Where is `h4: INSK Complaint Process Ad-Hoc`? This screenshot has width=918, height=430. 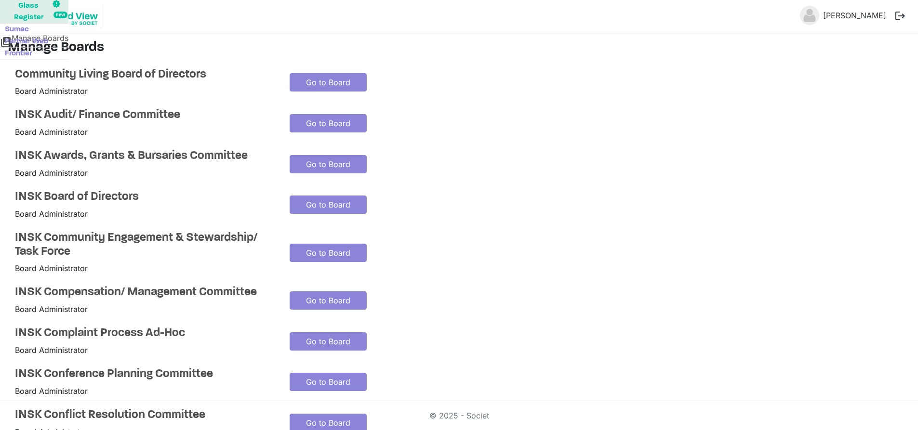 h4: INSK Complaint Process Ad-Hoc is located at coordinates (145, 334).